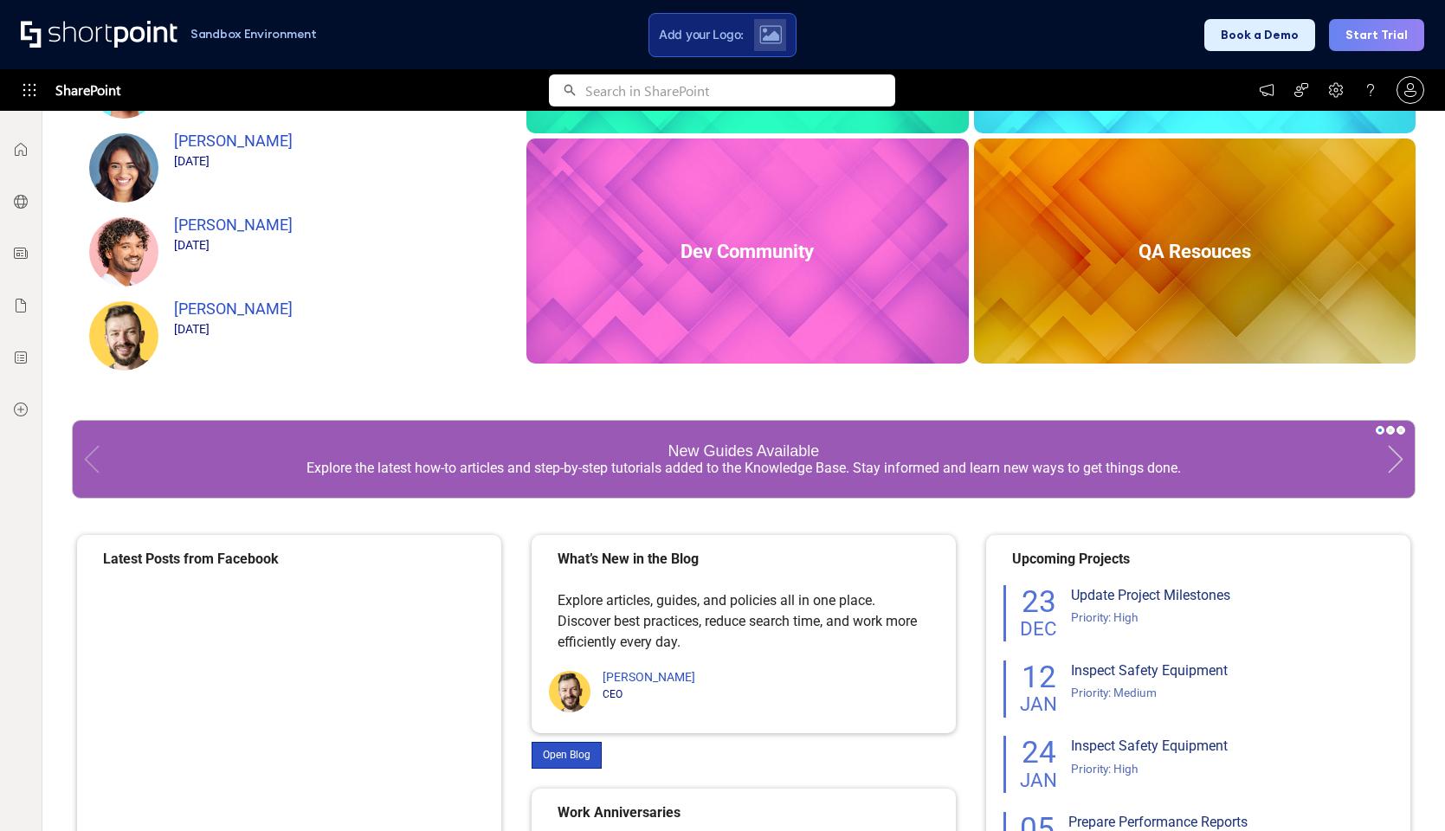 This screenshot has height=831, width=1445. I want to click on strong: Latest Posts from Facebook, so click(190, 559).